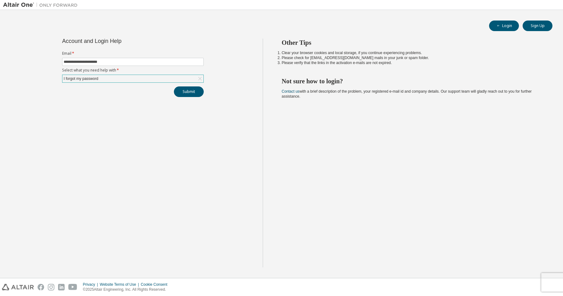  Describe the element at coordinates (41, 287) in the screenshot. I see `img: facebook.svg` at that location.